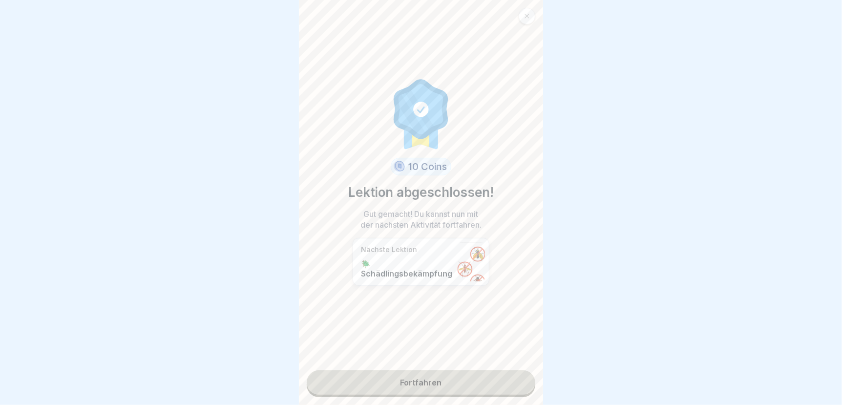  Describe the element at coordinates (421, 192) in the screenshot. I see `p: Lektion abgeschlossen!` at that location.